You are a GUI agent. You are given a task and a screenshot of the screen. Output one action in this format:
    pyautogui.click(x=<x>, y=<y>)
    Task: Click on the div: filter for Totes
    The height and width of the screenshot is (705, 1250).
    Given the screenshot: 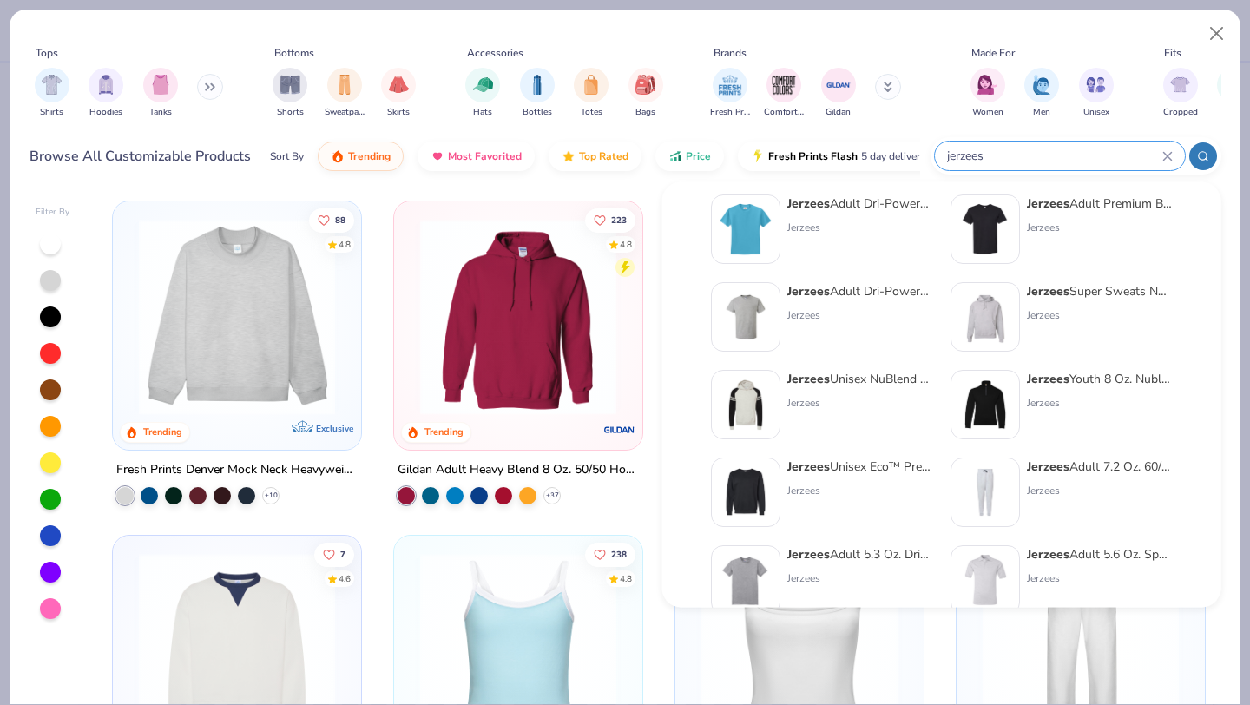 What is the action you would take?
    pyautogui.click(x=591, y=93)
    